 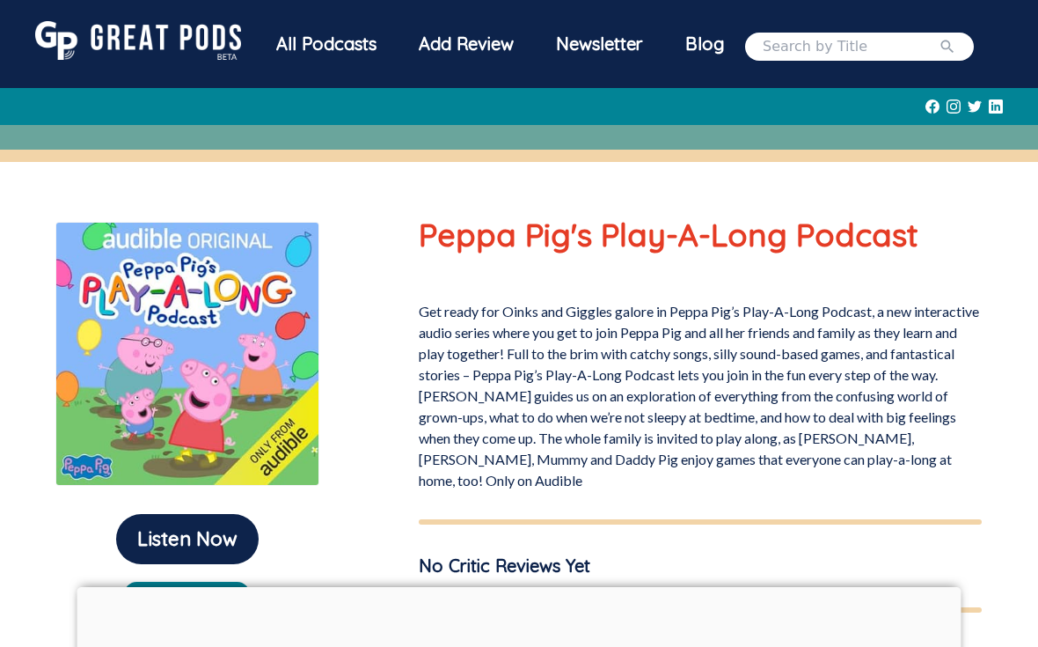 I want to click on a: Newsletter, so click(x=599, y=46).